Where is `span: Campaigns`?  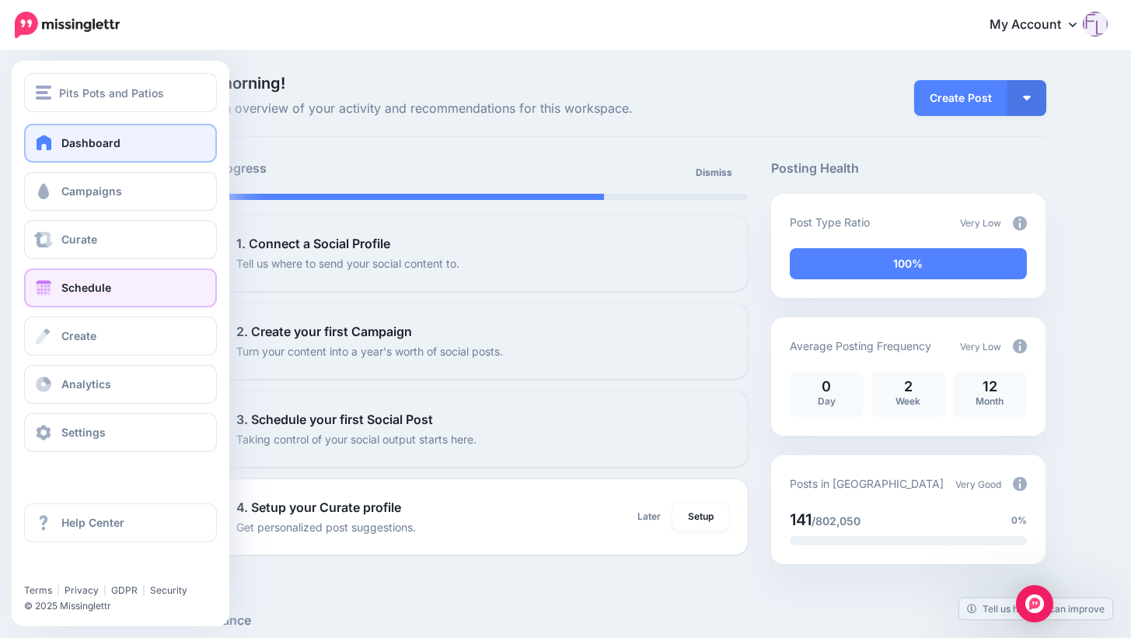
span: Campaigns is located at coordinates (92, 191).